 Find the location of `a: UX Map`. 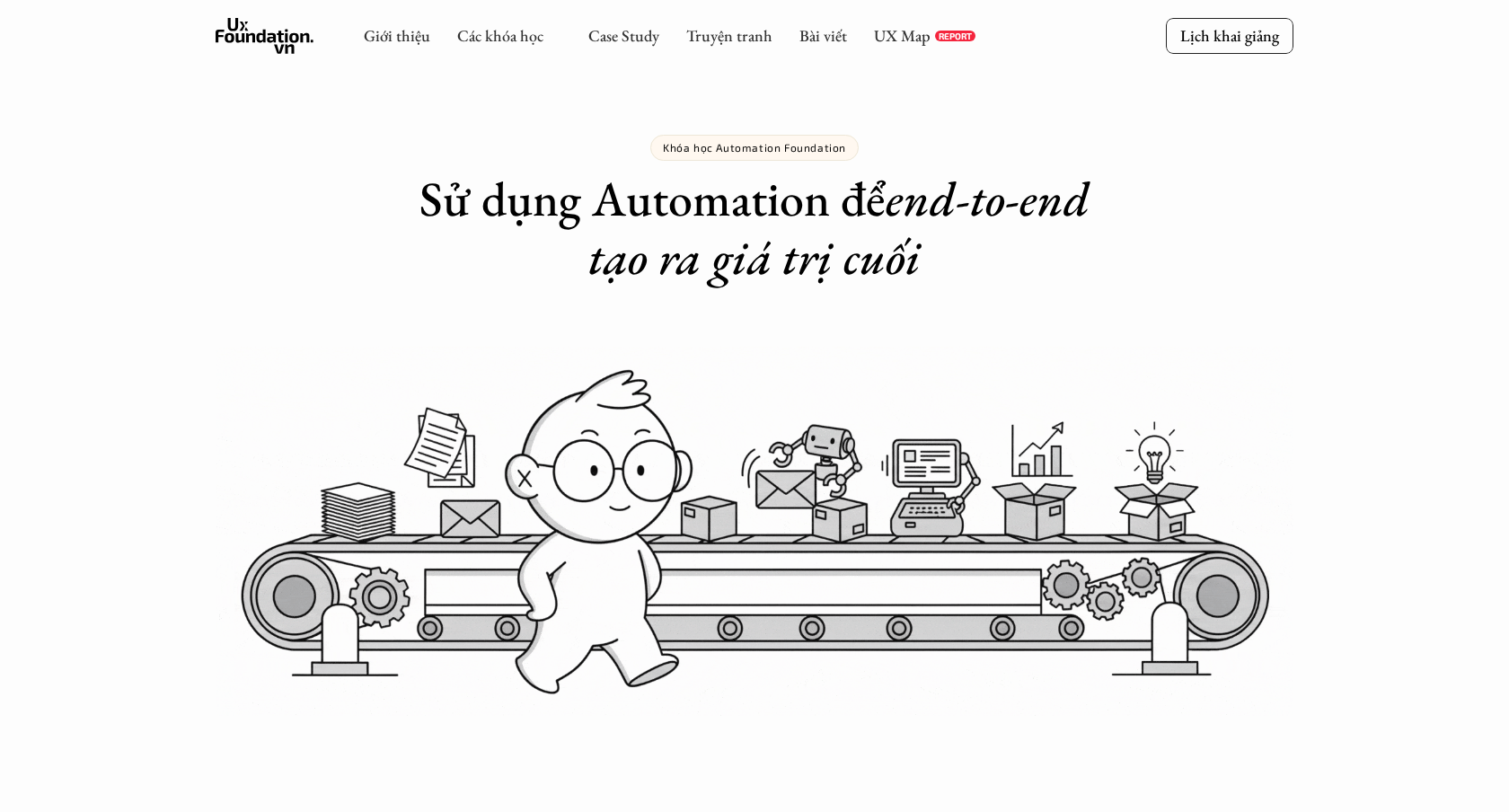

a: UX Map is located at coordinates (902, 35).